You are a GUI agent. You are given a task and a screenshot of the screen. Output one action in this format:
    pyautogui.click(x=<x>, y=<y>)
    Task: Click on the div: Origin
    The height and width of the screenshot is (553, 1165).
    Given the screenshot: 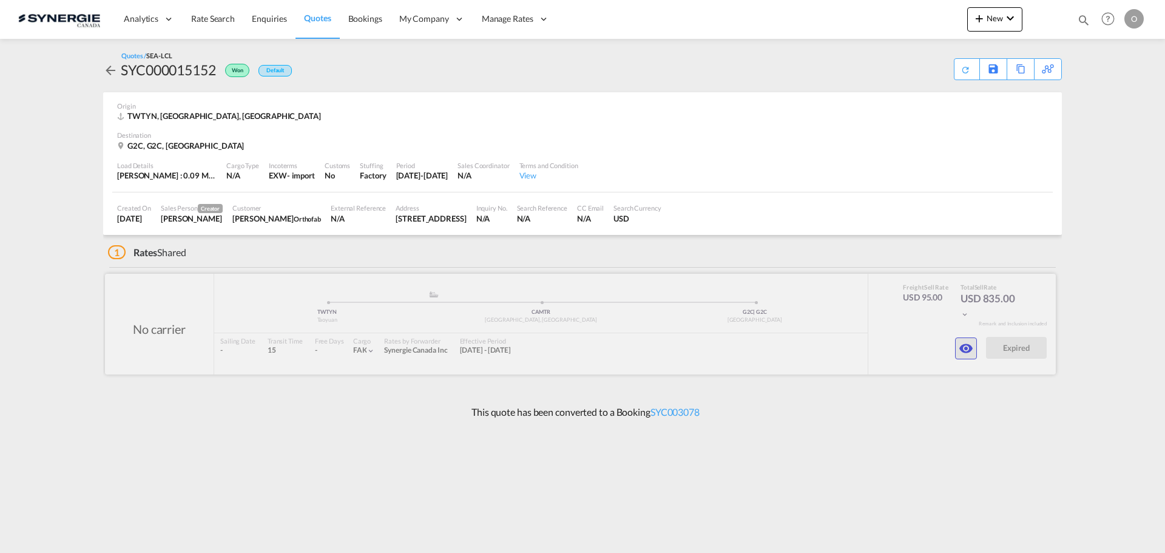 What is the action you would take?
    pyautogui.click(x=583, y=106)
    